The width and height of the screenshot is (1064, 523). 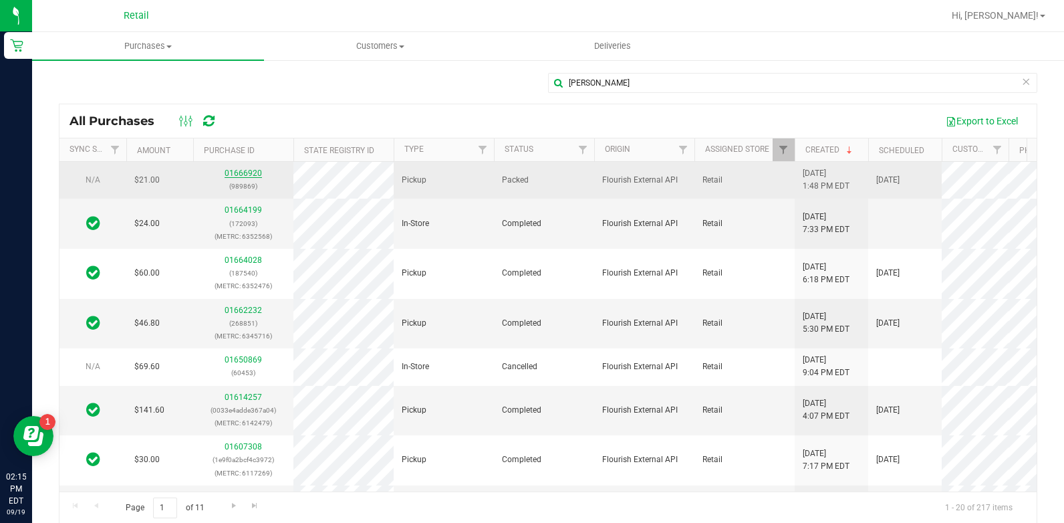 What do you see at coordinates (243, 447) in the screenshot?
I see `a: 01607308` at bounding box center [243, 447].